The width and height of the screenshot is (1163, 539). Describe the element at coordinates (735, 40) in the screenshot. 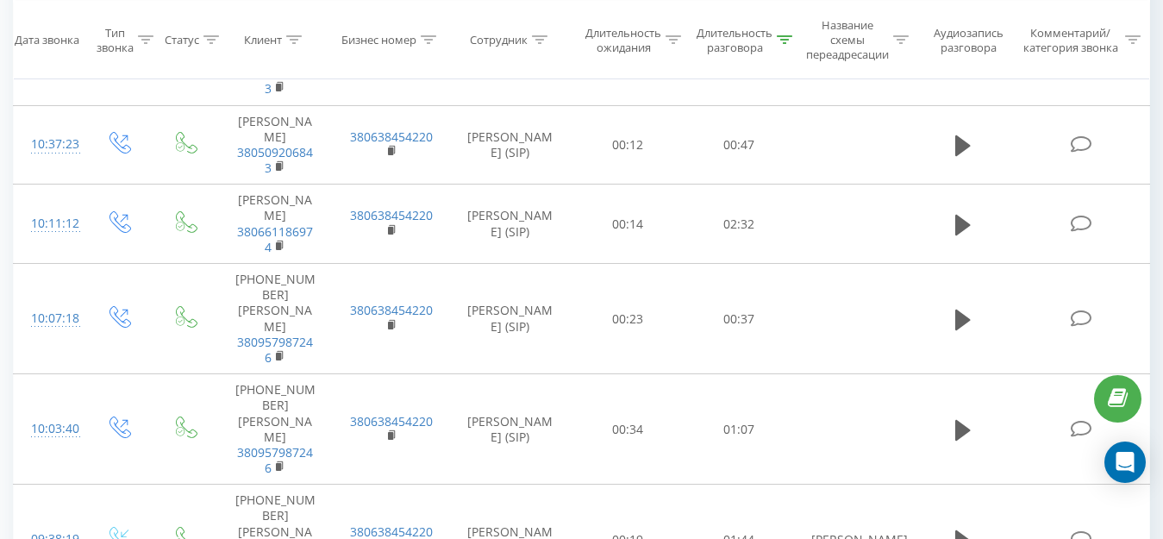

I see `div: Длительность разговора` at that location.